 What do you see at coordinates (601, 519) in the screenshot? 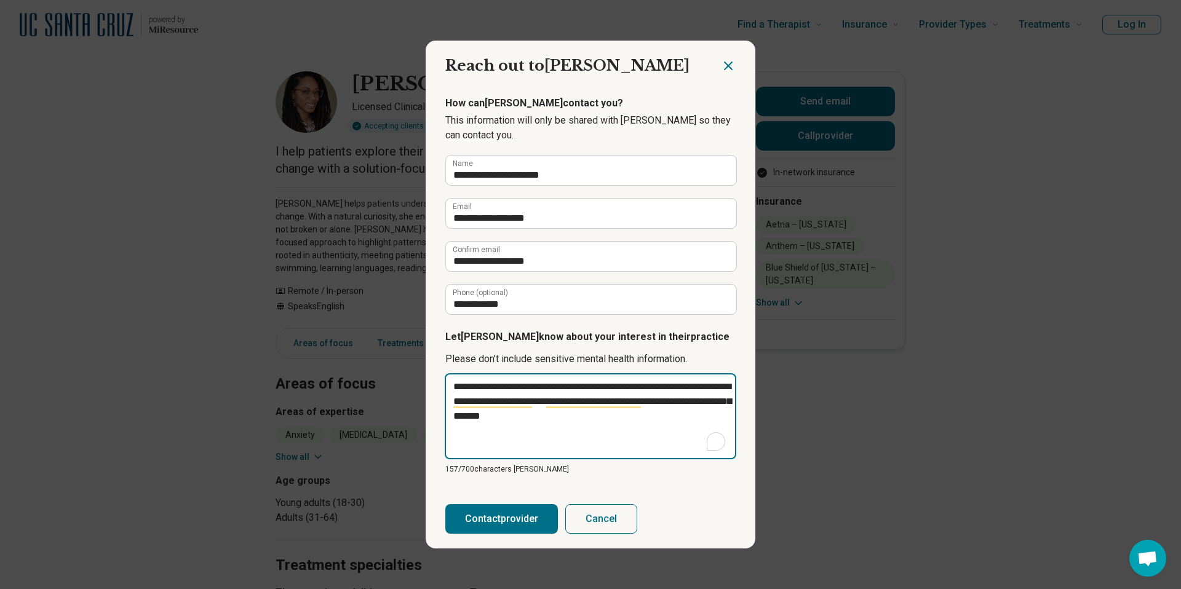
I see `button: Cancel` at bounding box center [601, 519].